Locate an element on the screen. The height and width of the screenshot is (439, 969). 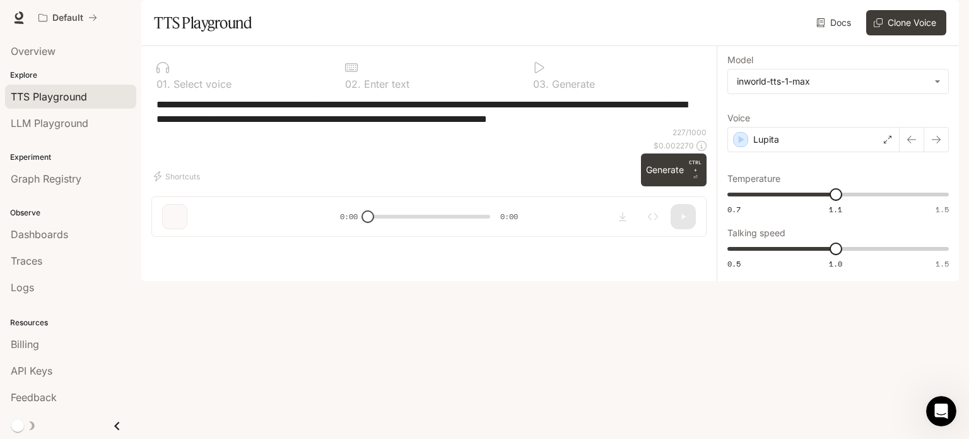
p: Select voice is located at coordinates (201, 84).